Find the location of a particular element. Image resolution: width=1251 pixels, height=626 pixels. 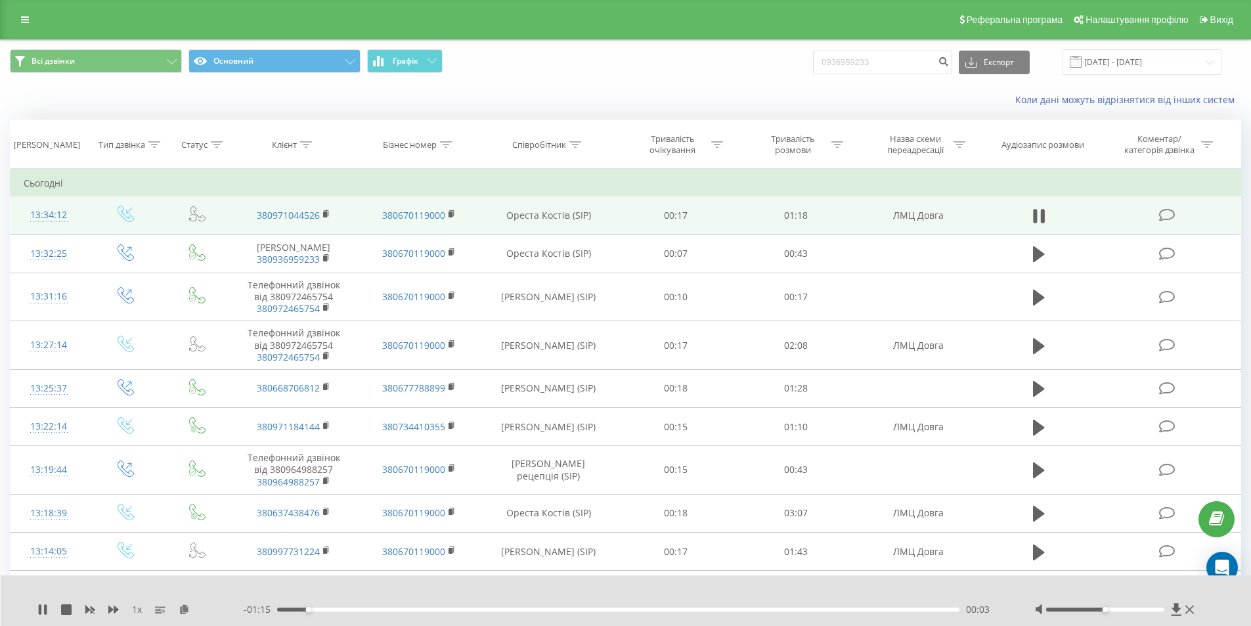

span: - 01:15 is located at coordinates (260, 610).